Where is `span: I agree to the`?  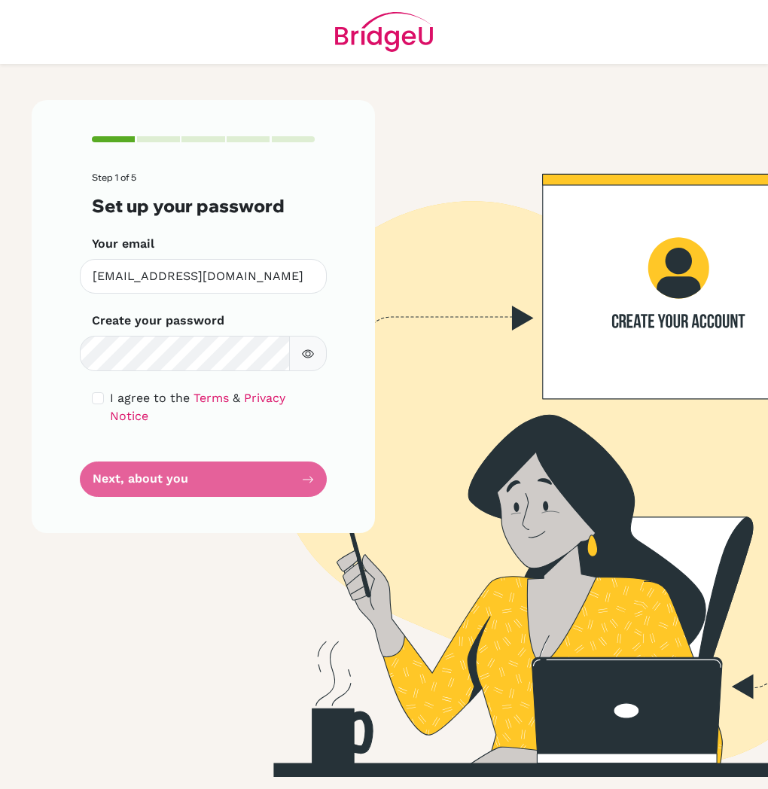 span: I agree to the is located at coordinates (150, 398).